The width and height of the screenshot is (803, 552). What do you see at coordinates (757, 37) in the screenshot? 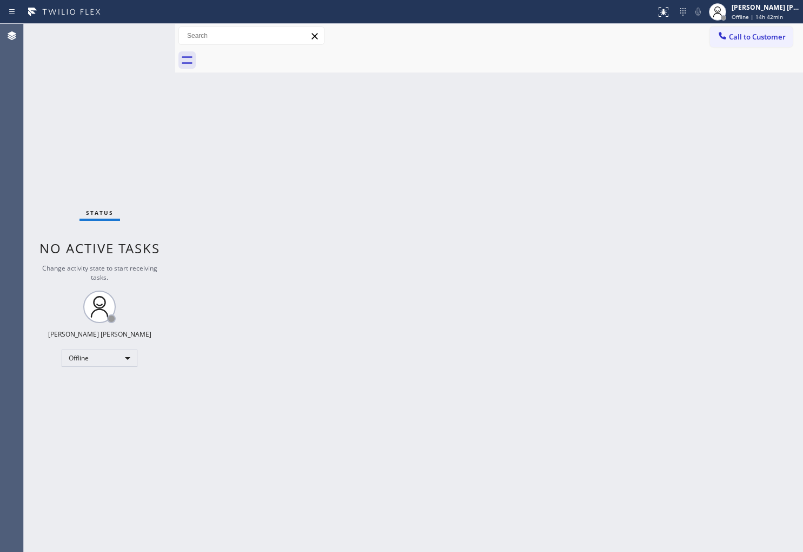
I see `span: Call to Customer` at bounding box center [757, 37].